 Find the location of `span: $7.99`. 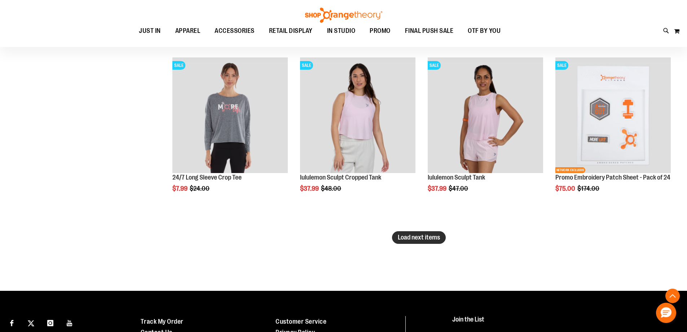

span: $7.99 is located at coordinates (180, 188).